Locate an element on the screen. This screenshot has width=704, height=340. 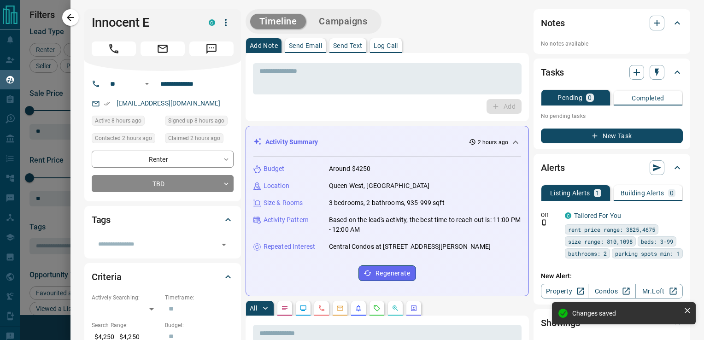
h2: Tasks is located at coordinates (552, 72).